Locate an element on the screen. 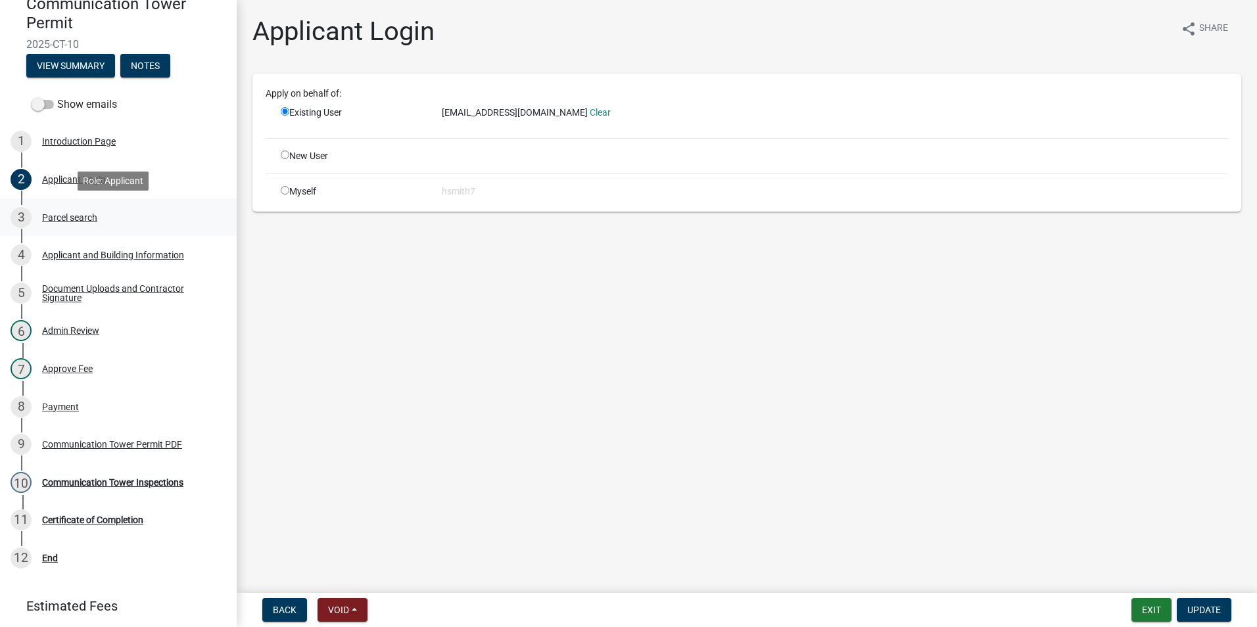 Image resolution: width=1257 pixels, height=627 pixels. span: 2025-CT-10 is located at coordinates (118, 44).